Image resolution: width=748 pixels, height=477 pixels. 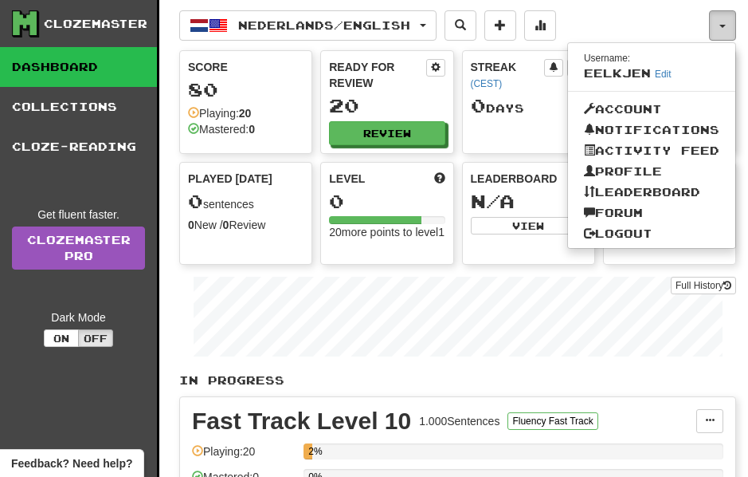 I want to click on span: Open feedback widget, so click(x=72, y=463).